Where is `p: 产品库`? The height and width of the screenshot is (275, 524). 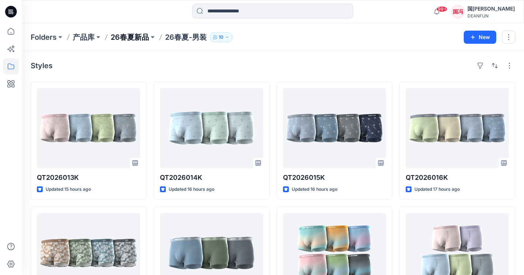
p: 产品库 is located at coordinates (84, 37).